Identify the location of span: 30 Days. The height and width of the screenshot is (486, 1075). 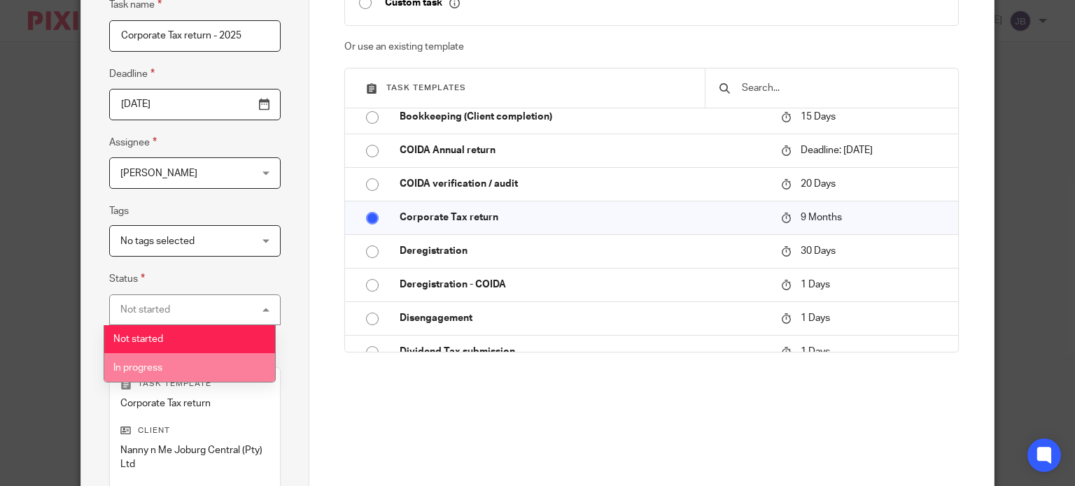
(818, 251).